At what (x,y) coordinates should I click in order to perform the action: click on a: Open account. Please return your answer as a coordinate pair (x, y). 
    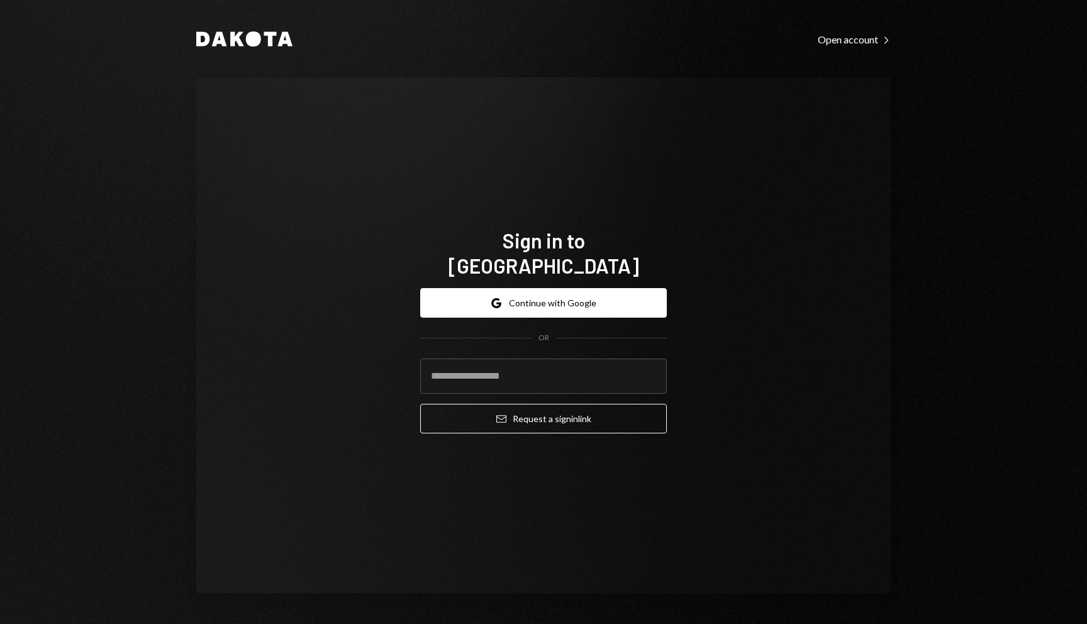
    Looking at the image, I should click on (854, 39).